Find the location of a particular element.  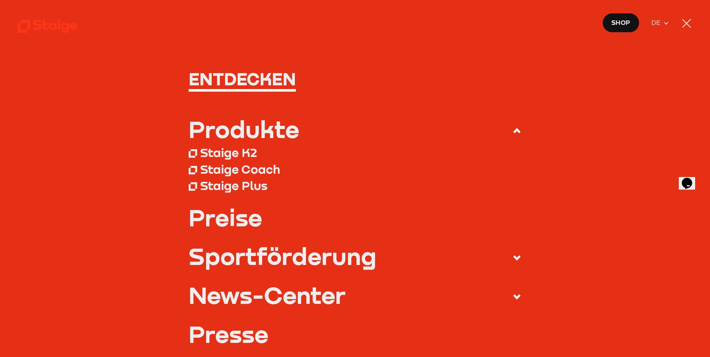

a: Preise is located at coordinates (355, 217).